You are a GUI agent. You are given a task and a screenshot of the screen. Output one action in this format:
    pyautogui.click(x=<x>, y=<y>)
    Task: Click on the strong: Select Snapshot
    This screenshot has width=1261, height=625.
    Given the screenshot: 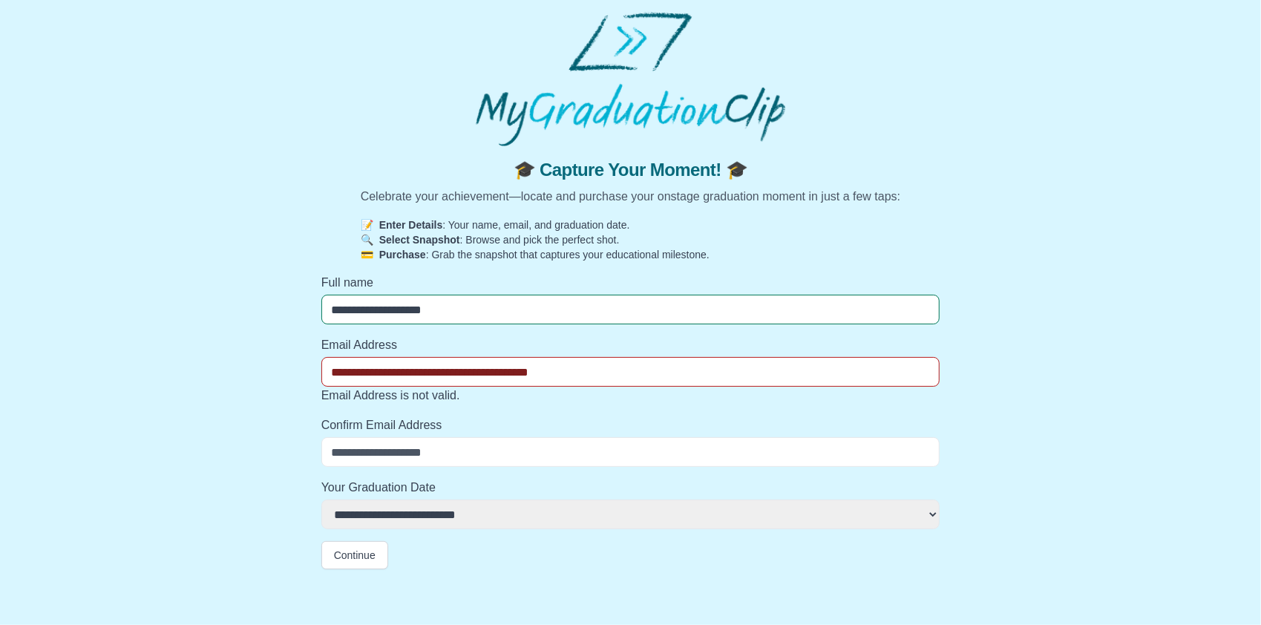 What is the action you would take?
    pyautogui.click(x=420, y=240)
    